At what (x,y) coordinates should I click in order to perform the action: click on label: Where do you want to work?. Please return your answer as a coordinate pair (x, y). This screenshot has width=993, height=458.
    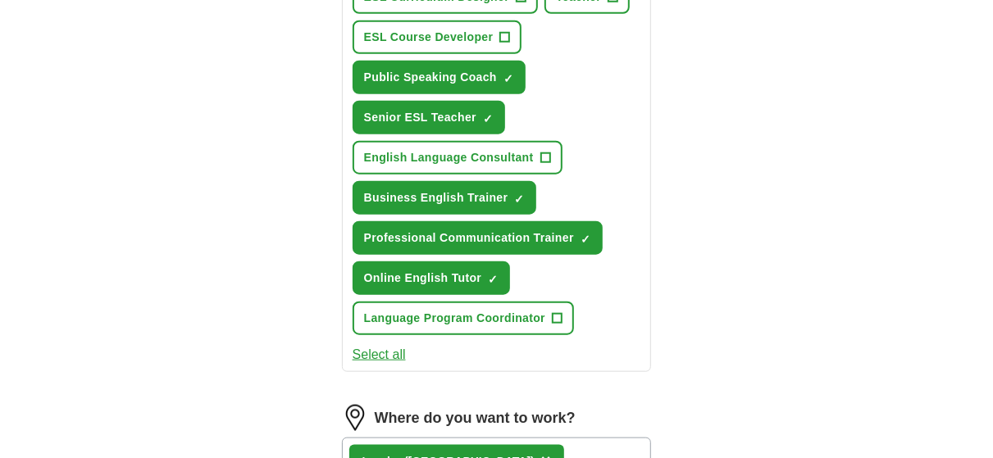
    Looking at the image, I should click on (475, 418).